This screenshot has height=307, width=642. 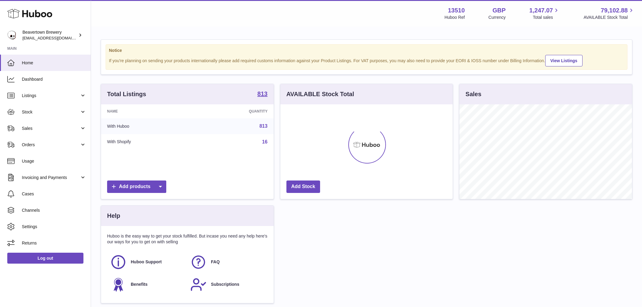 I want to click on span: Usage, so click(x=54, y=161).